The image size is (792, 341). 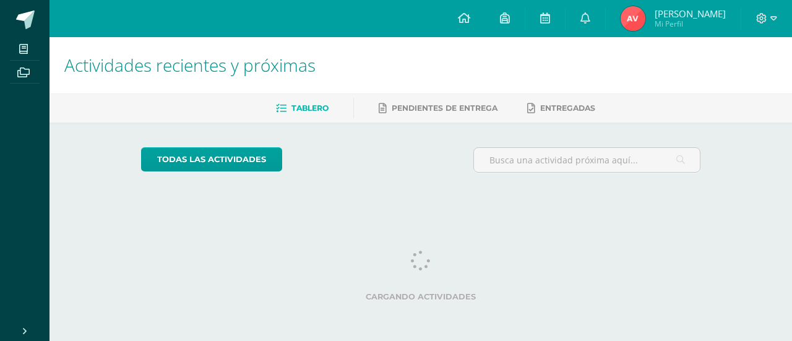 I want to click on span: Entregadas, so click(x=567, y=108).